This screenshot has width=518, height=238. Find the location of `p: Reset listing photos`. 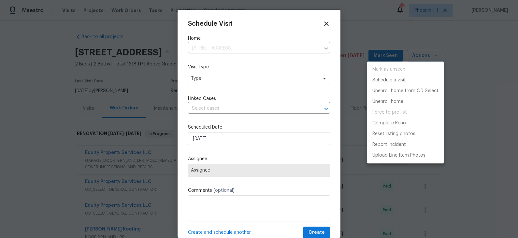

p: Reset listing photos is located at coordinates (394, 134).